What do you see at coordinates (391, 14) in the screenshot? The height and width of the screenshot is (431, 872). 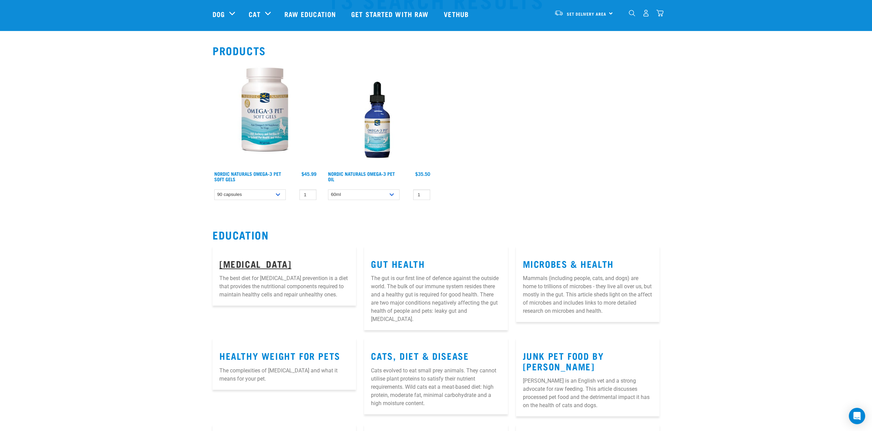 I see `a: Get started with Raw` at bounding box center [391, 14].